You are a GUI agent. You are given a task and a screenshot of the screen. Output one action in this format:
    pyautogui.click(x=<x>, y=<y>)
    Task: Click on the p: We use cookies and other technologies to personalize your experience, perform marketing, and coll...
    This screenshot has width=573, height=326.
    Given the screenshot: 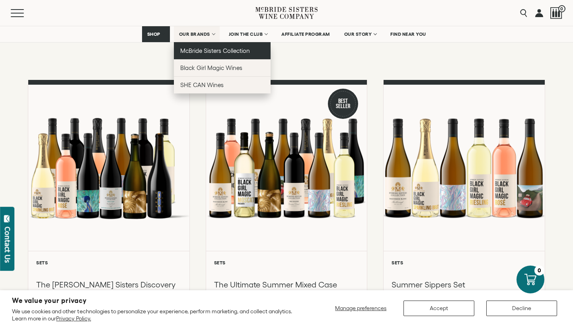 What is the action you would take?
    pyautogui.click(x=157, y=315)
    